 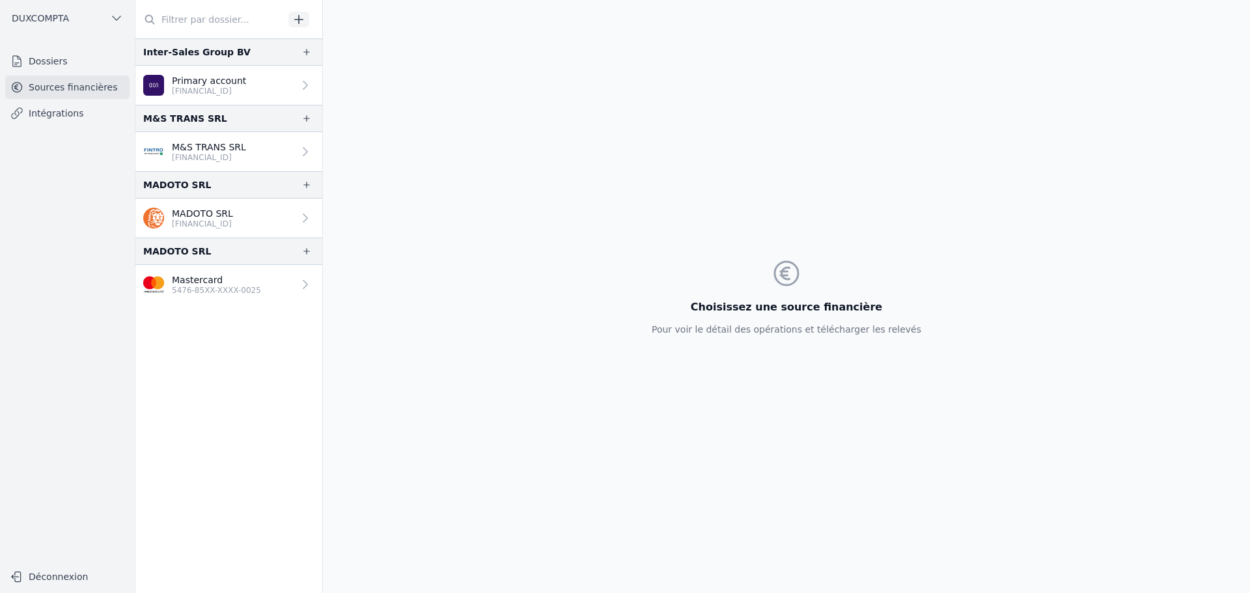 What do you see at coordinates (67, 87) in the screenshot?
I see `a: Sources financières` at bounding box center [67, 87].